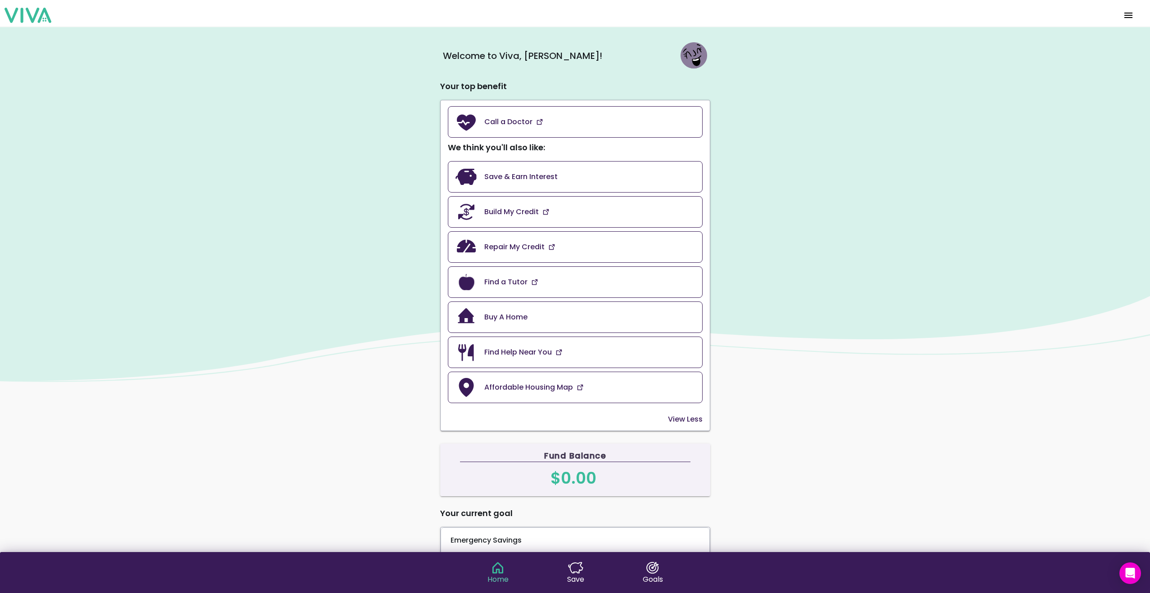 Image resolution: width=1150 pixels, height=593 pixels. I want to click on a: Find a Tutor, so click(575, 282).